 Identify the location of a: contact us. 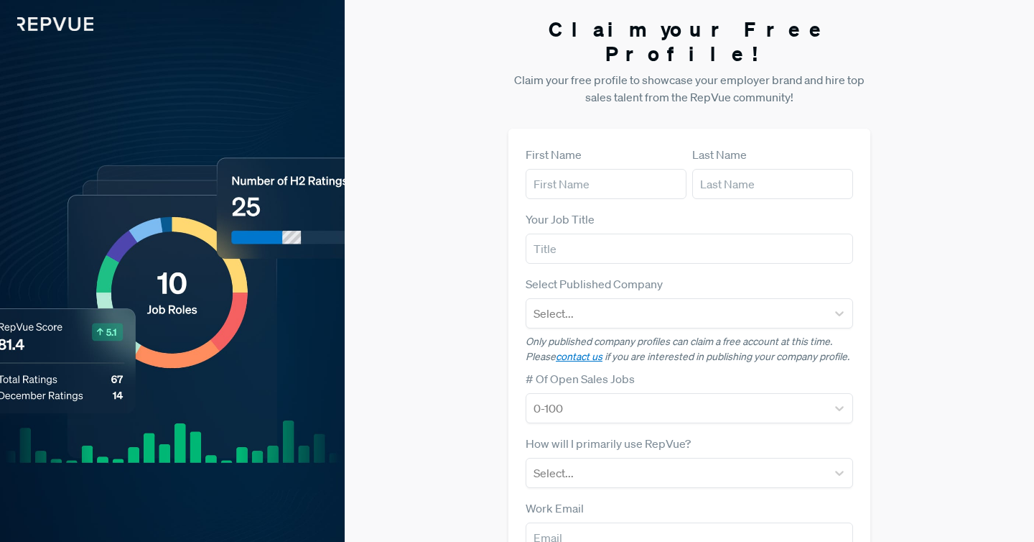
(579, 356).